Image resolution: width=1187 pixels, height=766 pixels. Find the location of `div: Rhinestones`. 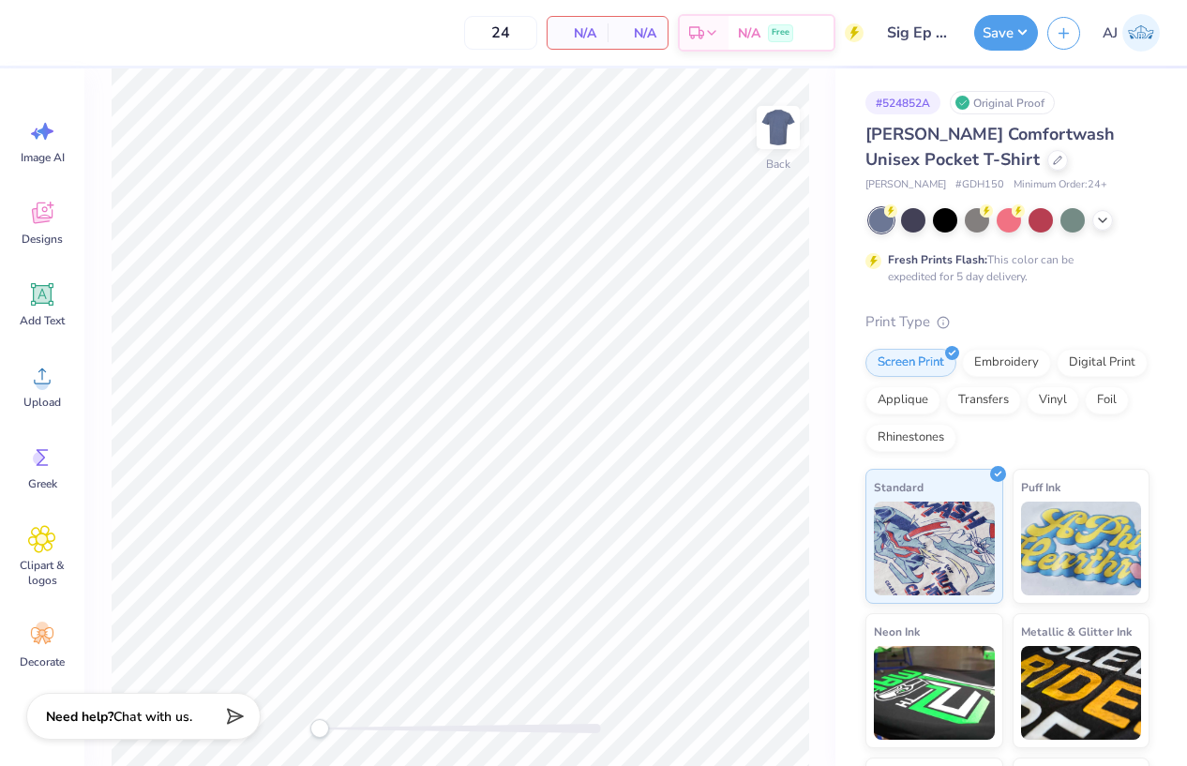

div: Rhinestones is located at coordinates (910, 438).